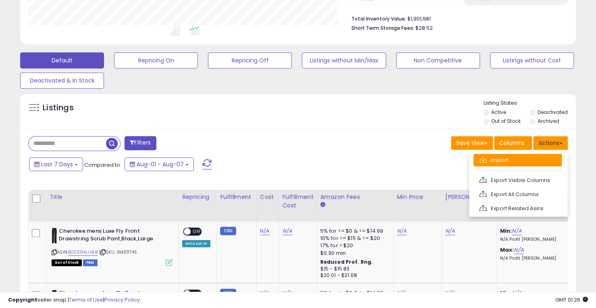  What do you see at coordinates (518, 208) in the screenshot?
I see `a: Export Related Asins` at bounding box center [518, 208].